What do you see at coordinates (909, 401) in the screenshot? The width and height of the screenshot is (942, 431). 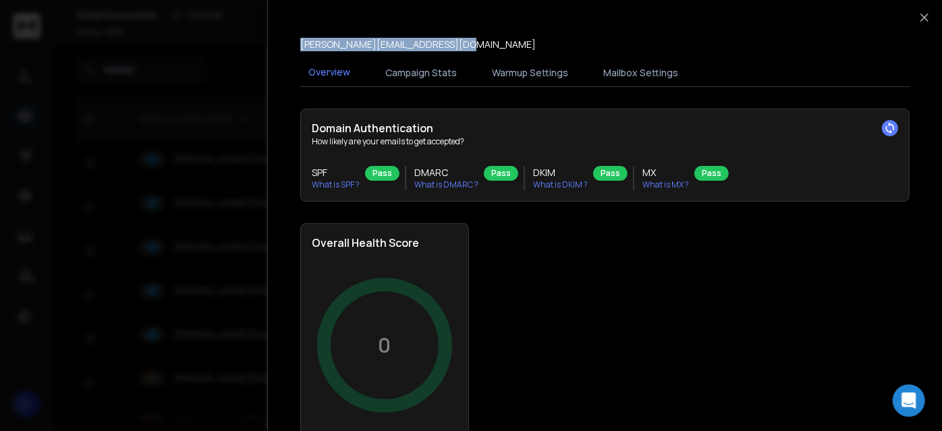 I see `div: Open Intercom Messenger` at bounding box center [909, 401].